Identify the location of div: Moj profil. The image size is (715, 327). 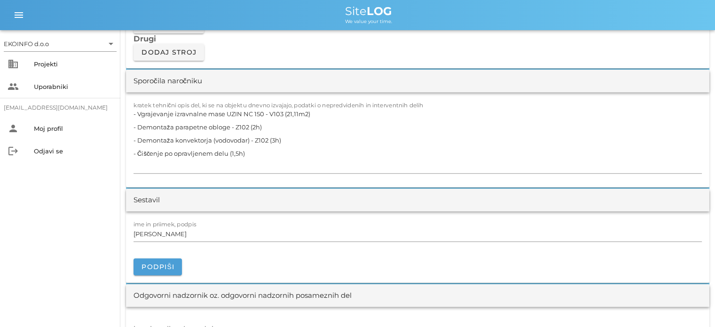
(73, 128).